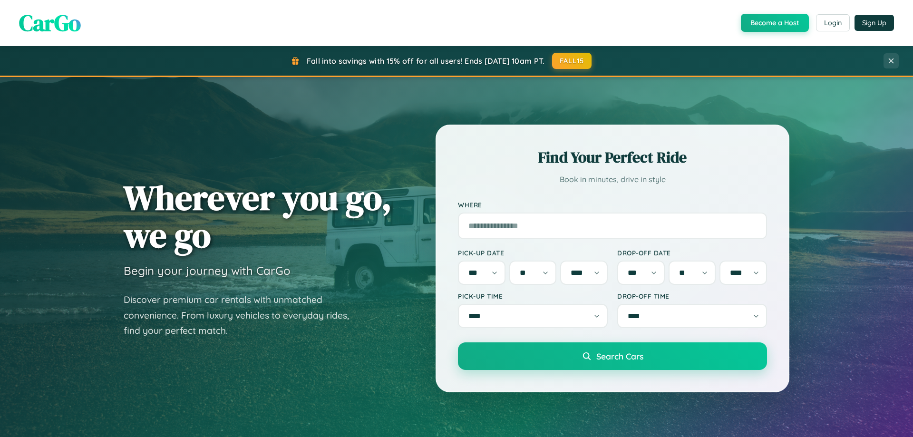  Describe the element at coordinates (50, 23) in the screenshot. I see `span: CarGo` at that location.